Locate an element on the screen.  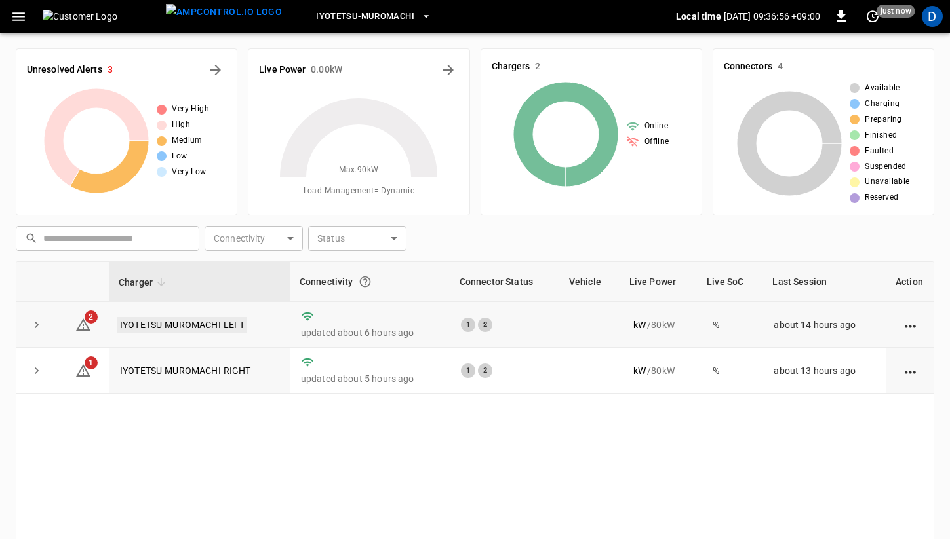
span: Charger is located at coordinates (144, 282).